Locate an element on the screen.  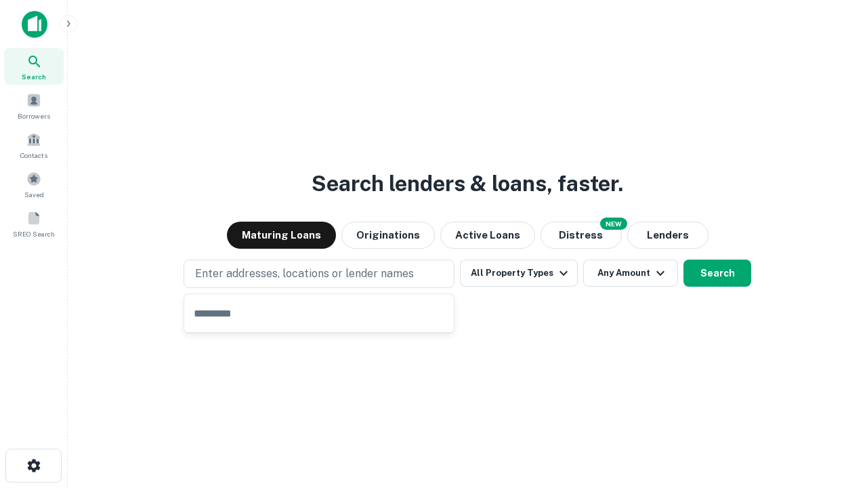
button: Lenders is located at coordinates (668, 235).